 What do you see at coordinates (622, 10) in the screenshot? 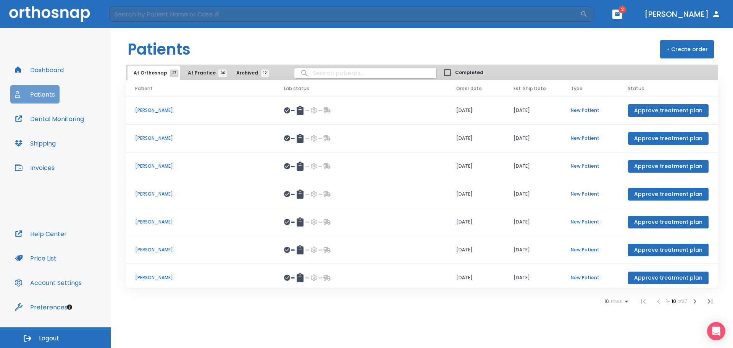
I see `span: 2` at bounding box center [622, 10].